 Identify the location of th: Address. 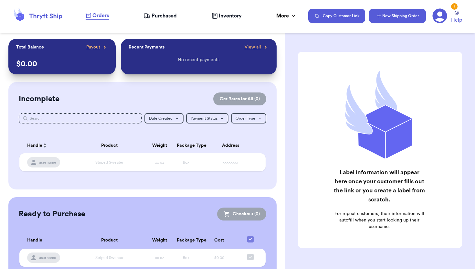
(232, 145).